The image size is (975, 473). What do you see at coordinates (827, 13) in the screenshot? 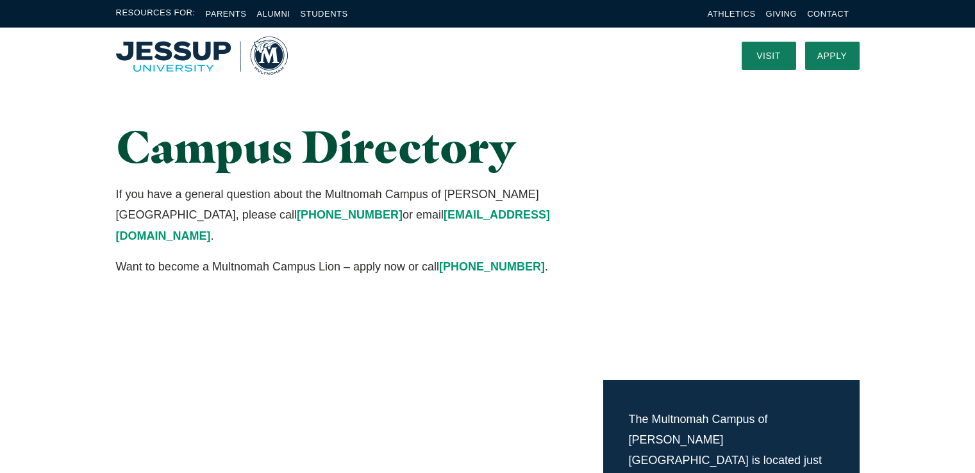
I see `a: Contact` at bounding box center [827, 13].